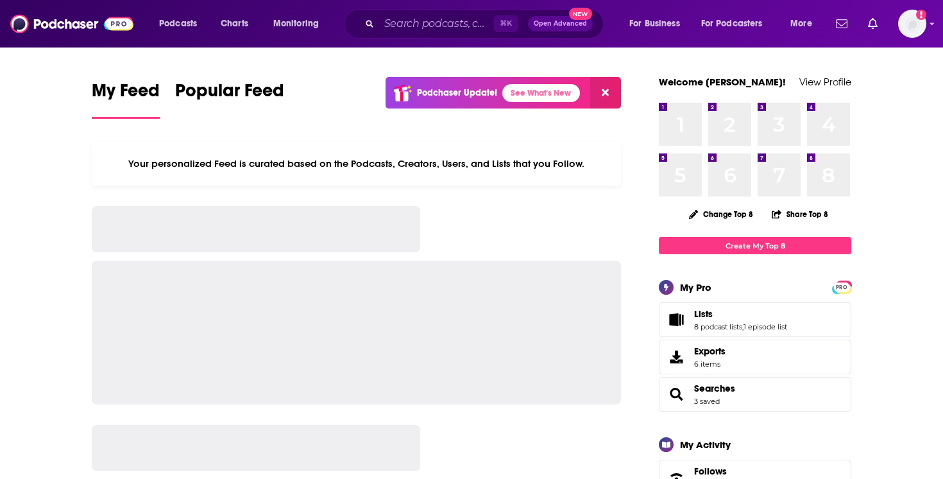  I want to click on a: See What's New, so click(541, 93).